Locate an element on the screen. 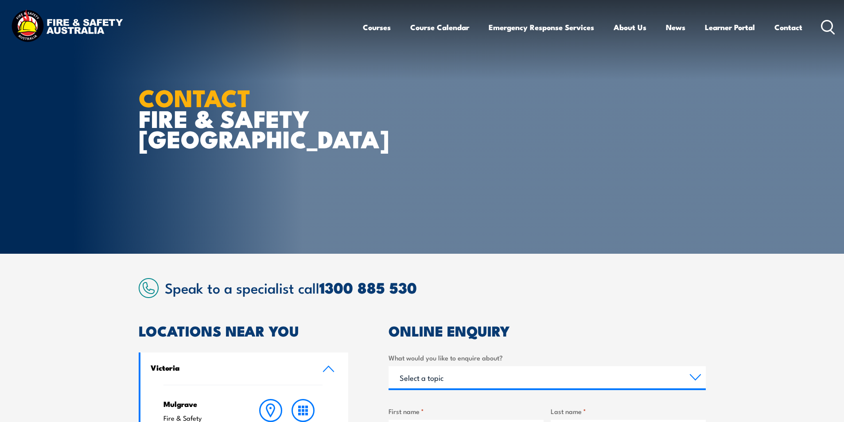 The width and height of the screenshot is (844, 422). a: Contact is located at coordinates (788, 27).